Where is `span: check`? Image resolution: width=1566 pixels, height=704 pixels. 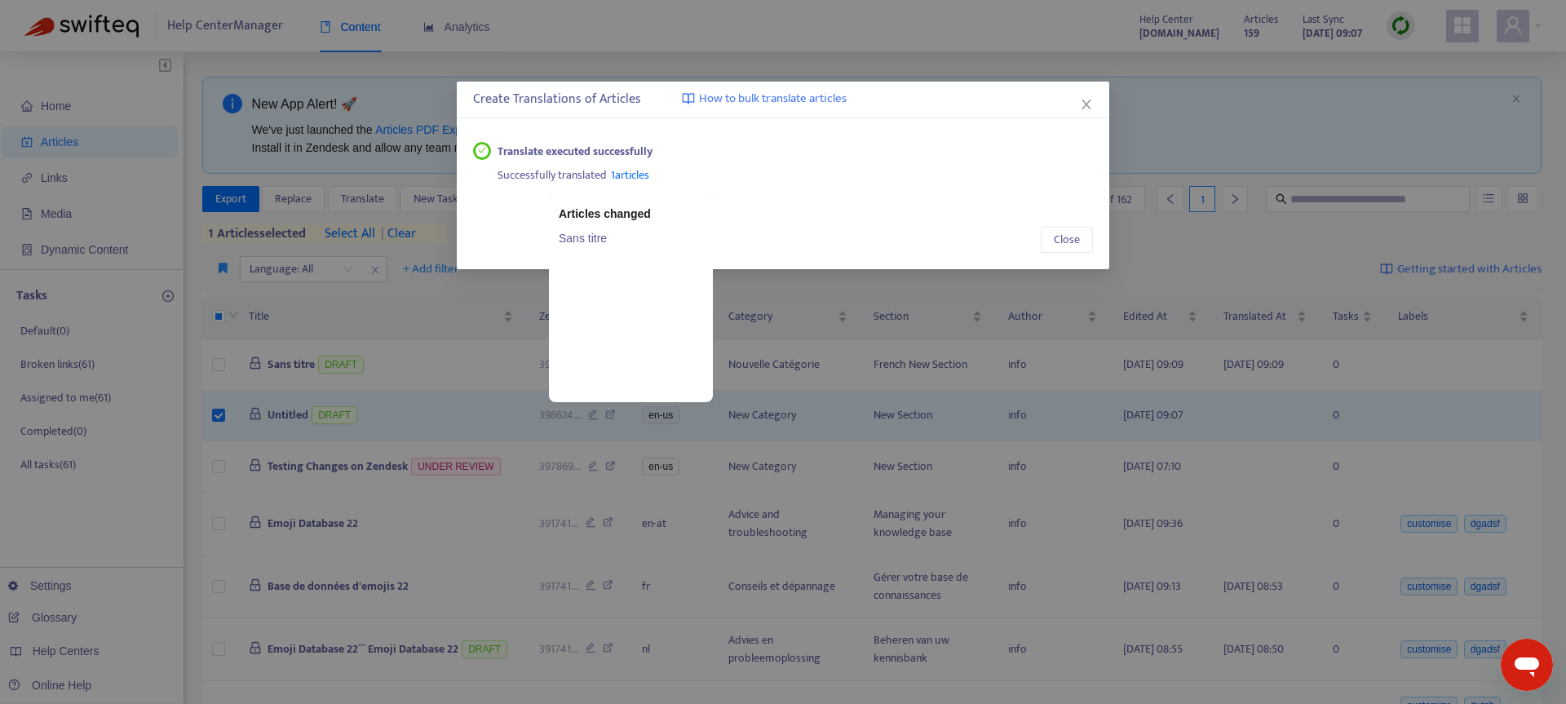
span: check is located at coordinates (482, 150).